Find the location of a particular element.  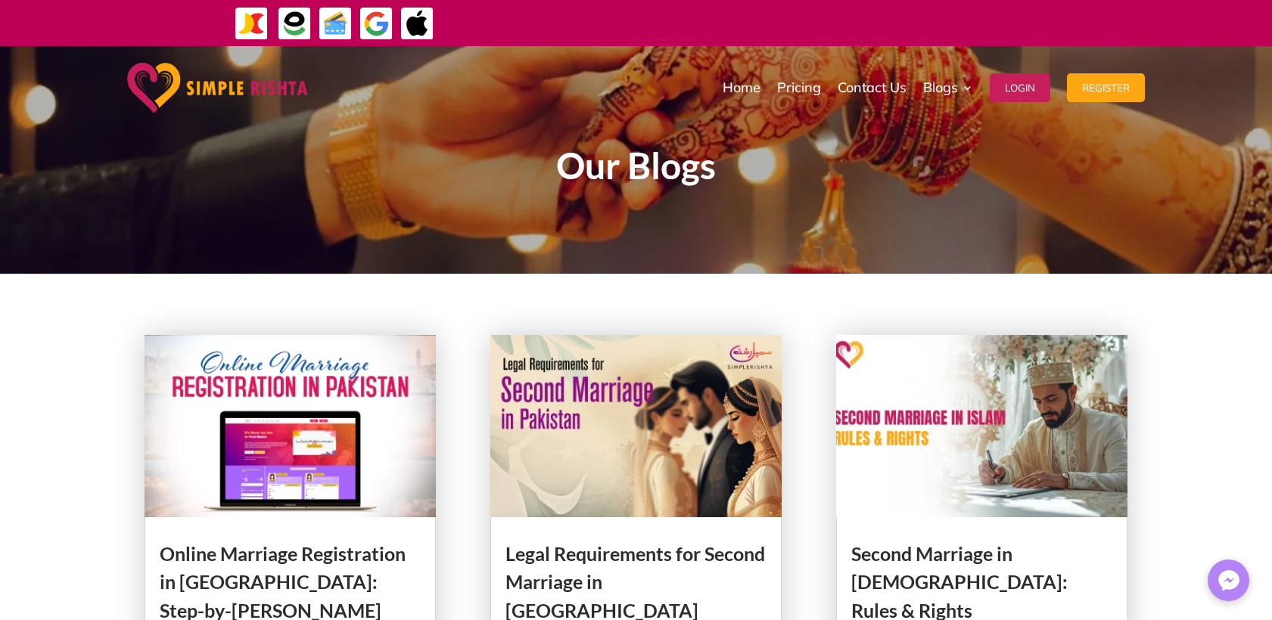

img: Legal Requirements for Second Marriage in Pakistan is located at coordinates (636, 426).